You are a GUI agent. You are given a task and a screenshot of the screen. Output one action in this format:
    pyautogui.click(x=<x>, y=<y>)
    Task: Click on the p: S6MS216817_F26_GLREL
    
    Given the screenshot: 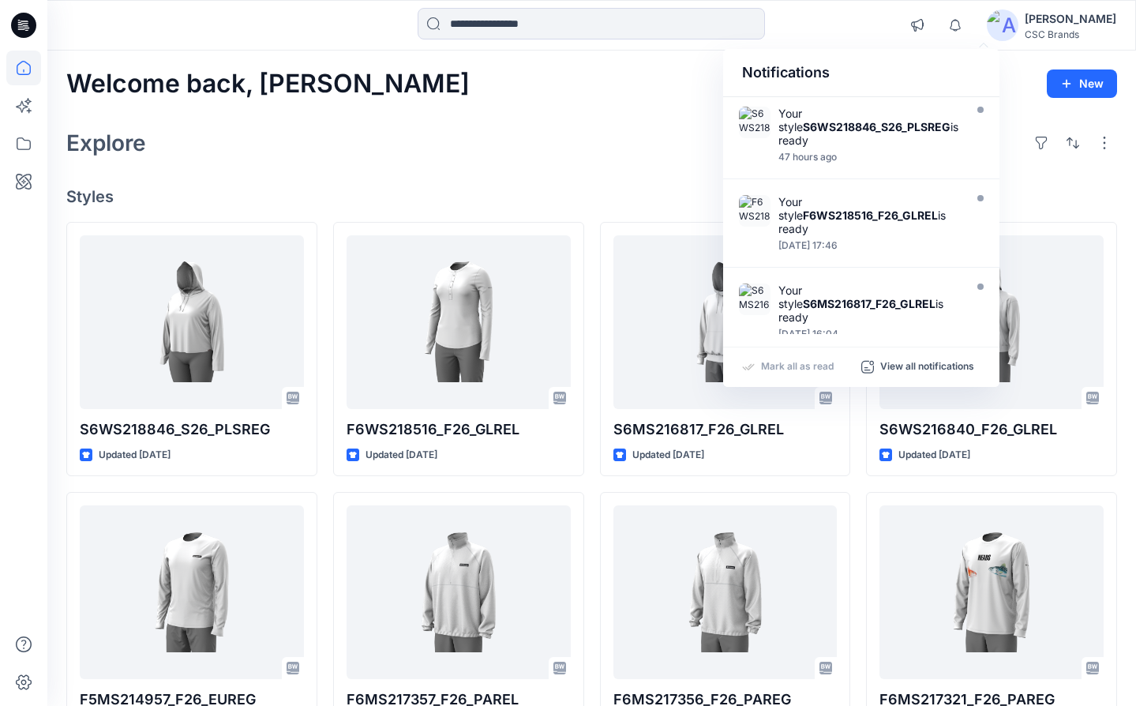 What is the action you would take?
    pyautogui.click(x=726, y=430)
    